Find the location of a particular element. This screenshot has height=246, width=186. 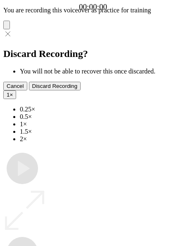

h2: Discard Recording? is located at coordinates (93, 54).